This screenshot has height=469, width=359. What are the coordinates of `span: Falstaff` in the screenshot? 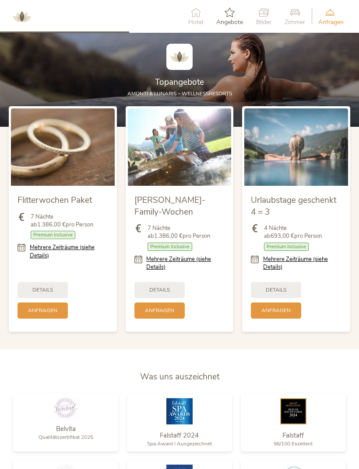 It's located at (293, 436).